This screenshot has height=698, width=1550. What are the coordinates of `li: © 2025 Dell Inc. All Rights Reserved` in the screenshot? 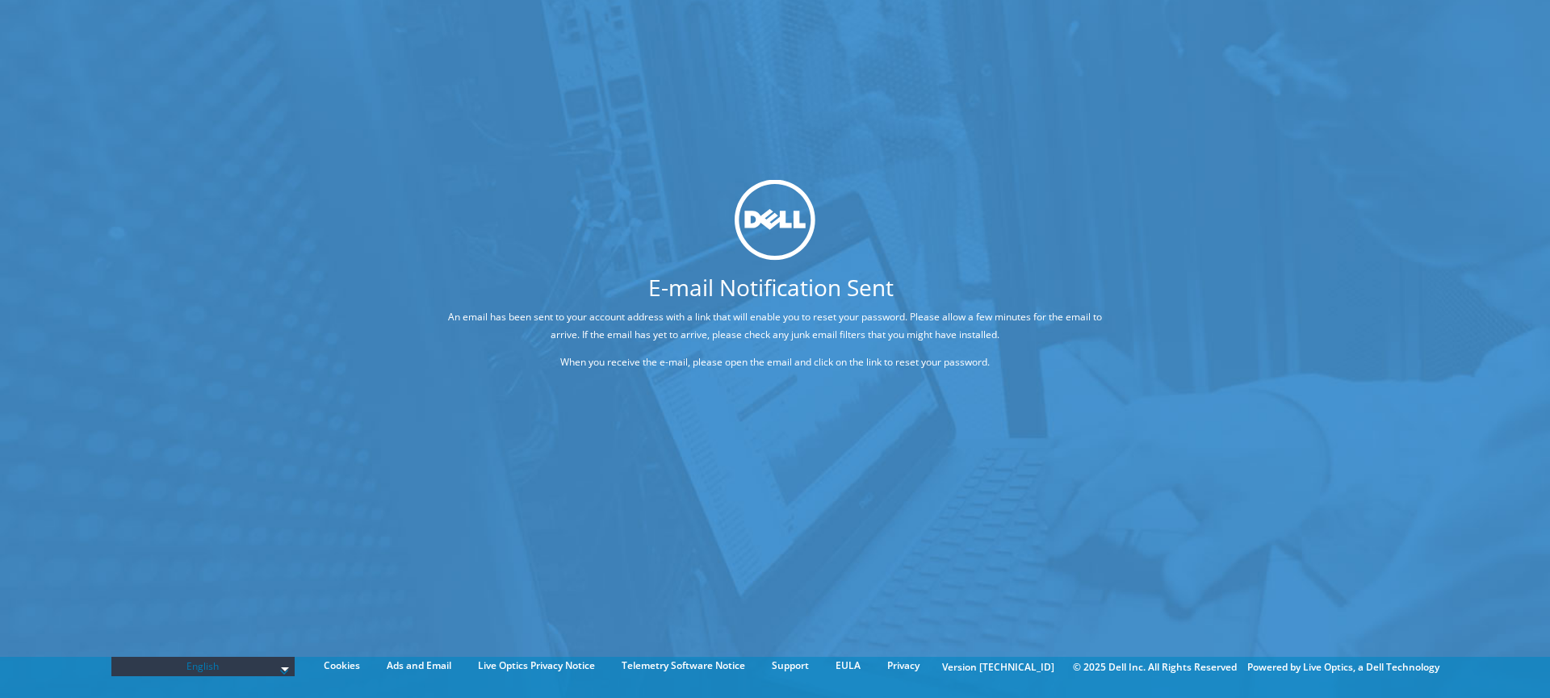 It's located at (1154, 668).